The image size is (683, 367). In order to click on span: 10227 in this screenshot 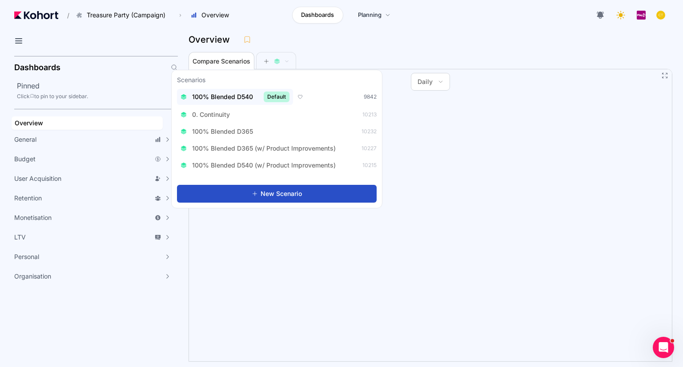, I will do `click(369, 149)`.